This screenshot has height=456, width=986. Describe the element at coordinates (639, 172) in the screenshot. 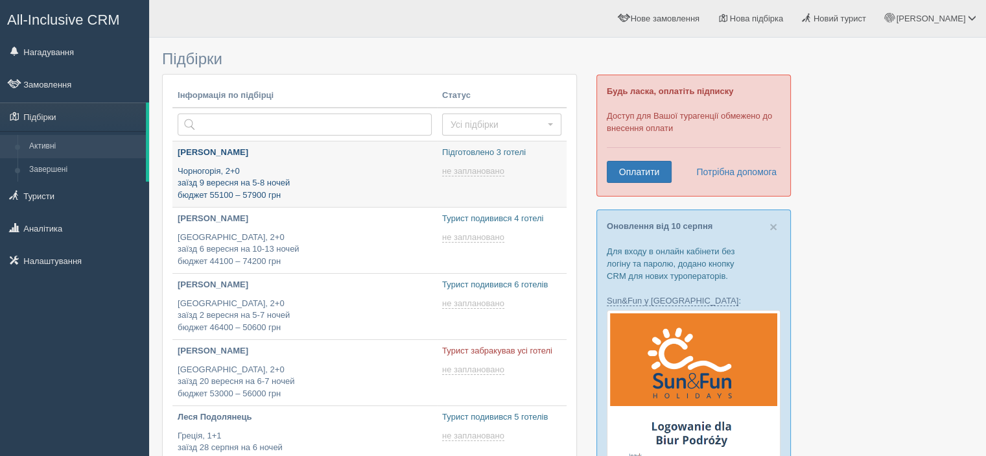

I see `a: Оплатити` at that location.